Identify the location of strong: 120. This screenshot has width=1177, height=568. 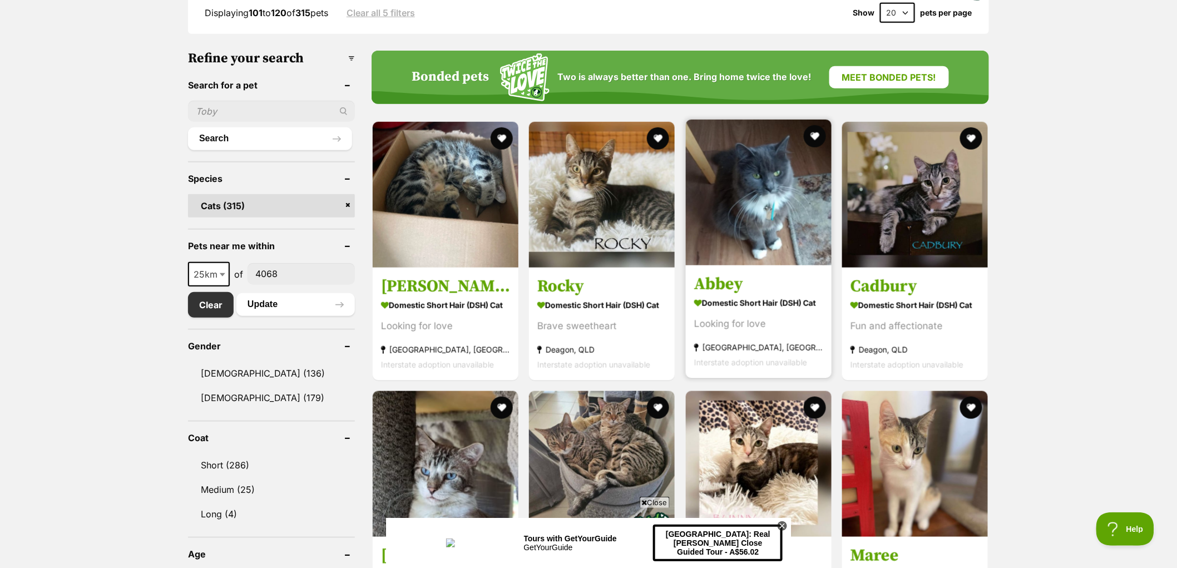
(279, 13).